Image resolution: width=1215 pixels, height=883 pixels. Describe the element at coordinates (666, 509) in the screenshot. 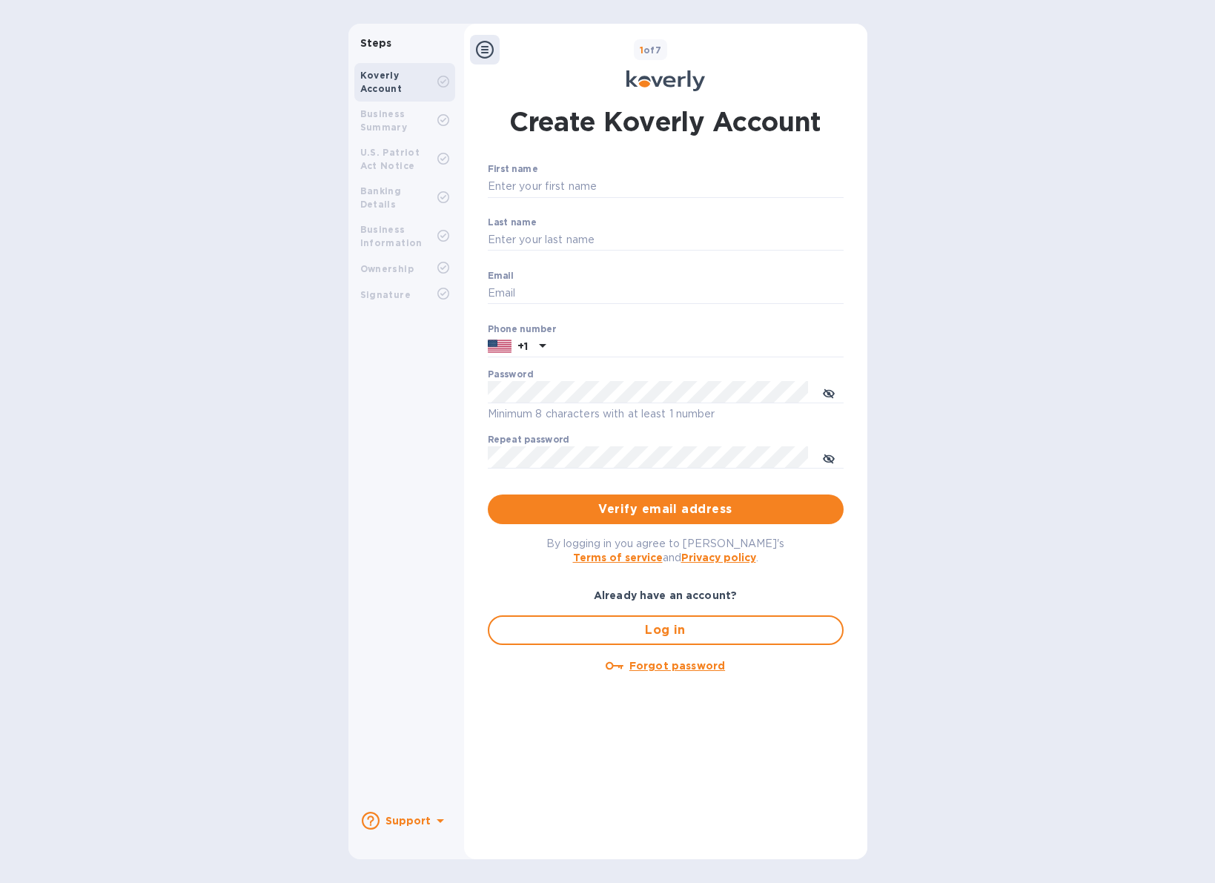

I see `button: Verify email address` at that location.